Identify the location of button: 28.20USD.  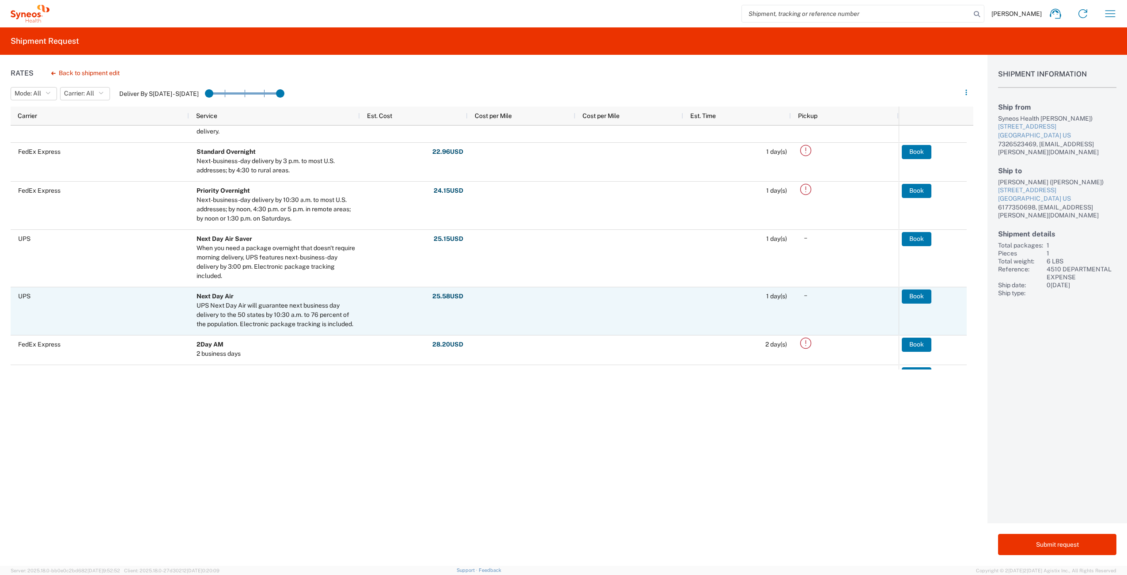
(448, 345).